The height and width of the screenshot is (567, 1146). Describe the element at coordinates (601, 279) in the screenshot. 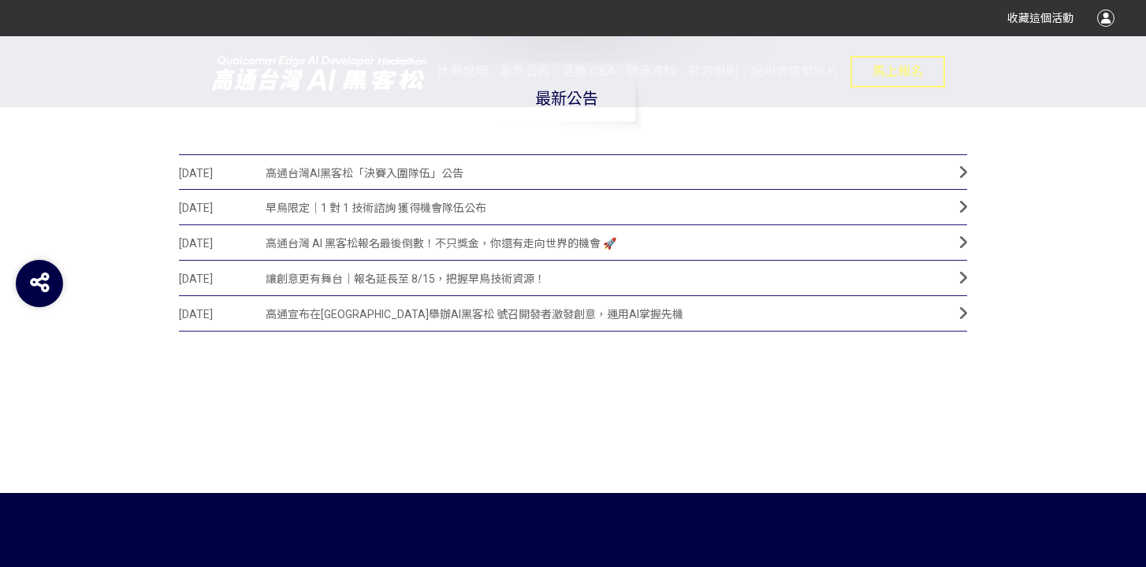

I see `span: 讓創意更有舞台｜報名延長至 8/15，把握早鳥技術資源！` at that location.